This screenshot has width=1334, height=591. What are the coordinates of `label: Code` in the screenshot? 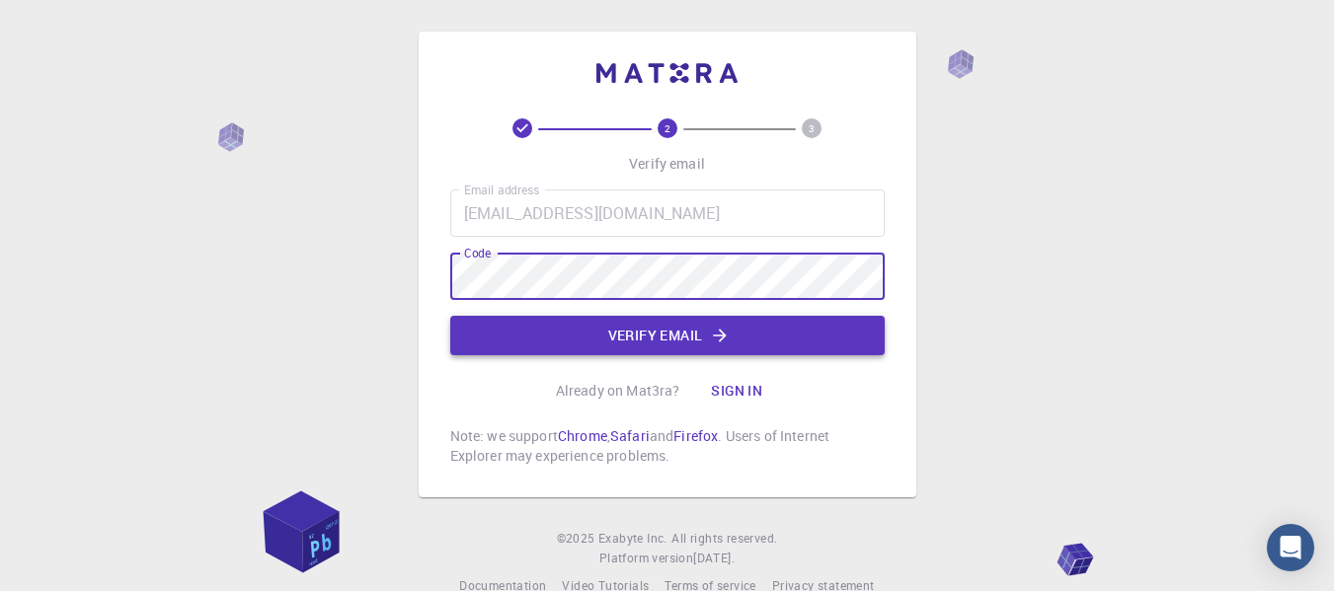 It's located at (477, 253).